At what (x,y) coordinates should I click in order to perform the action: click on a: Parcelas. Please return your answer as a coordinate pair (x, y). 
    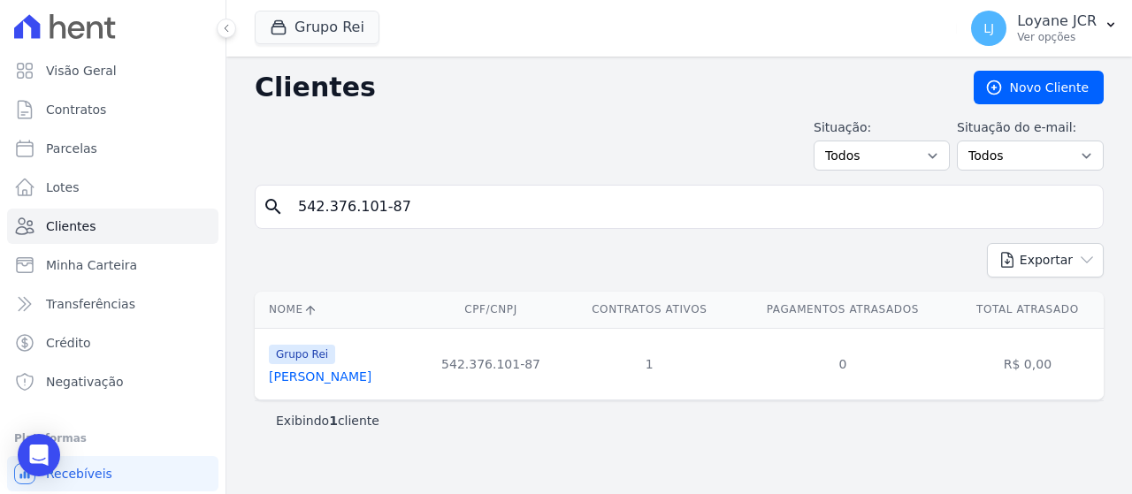
    Looking at the image, I should click on (112, 149).